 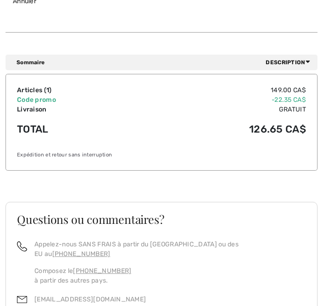 What do you see at coordinates (76, 100) in the screenshot?
I see `td: Code promo` at bounding box center [76, 100].